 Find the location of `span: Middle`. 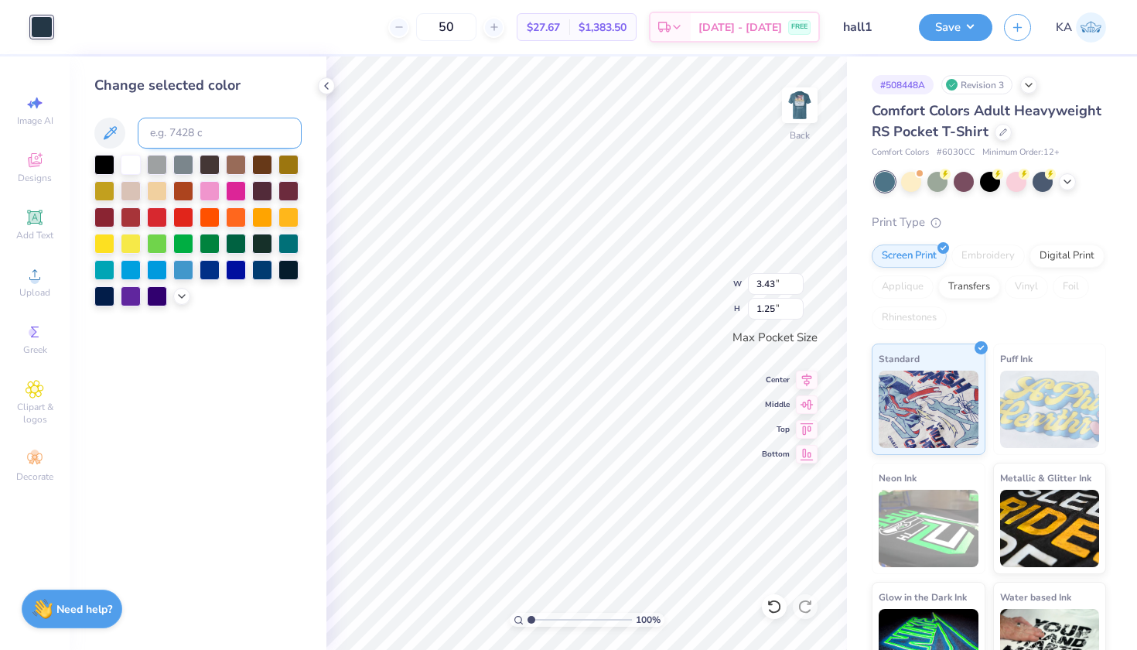

span: Middle is located at coordinates (776, 404).